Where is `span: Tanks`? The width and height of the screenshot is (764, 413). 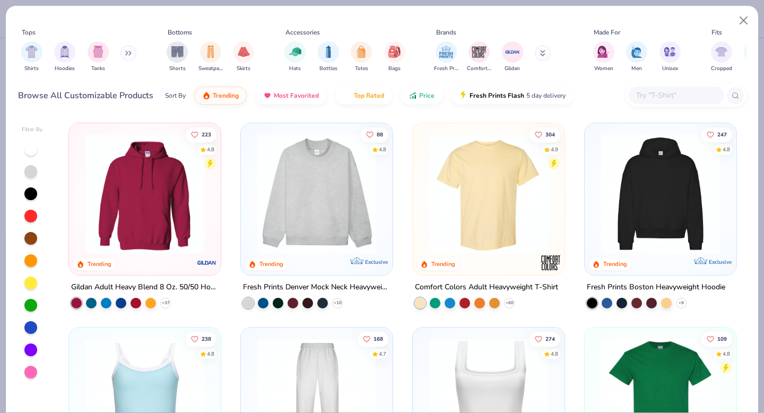 span: Tanks is located at coordinates (98, 68).